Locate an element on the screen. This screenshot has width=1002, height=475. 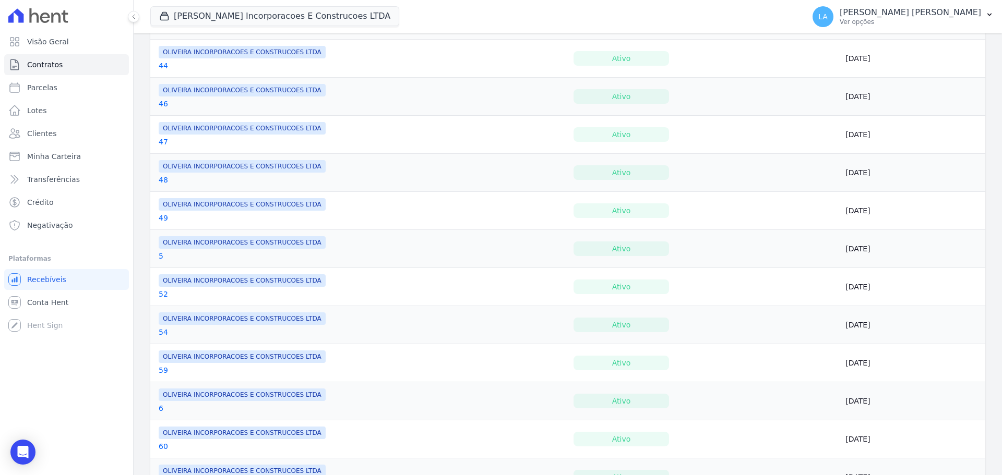
a: Lotes is located at coordinates (66, 111).